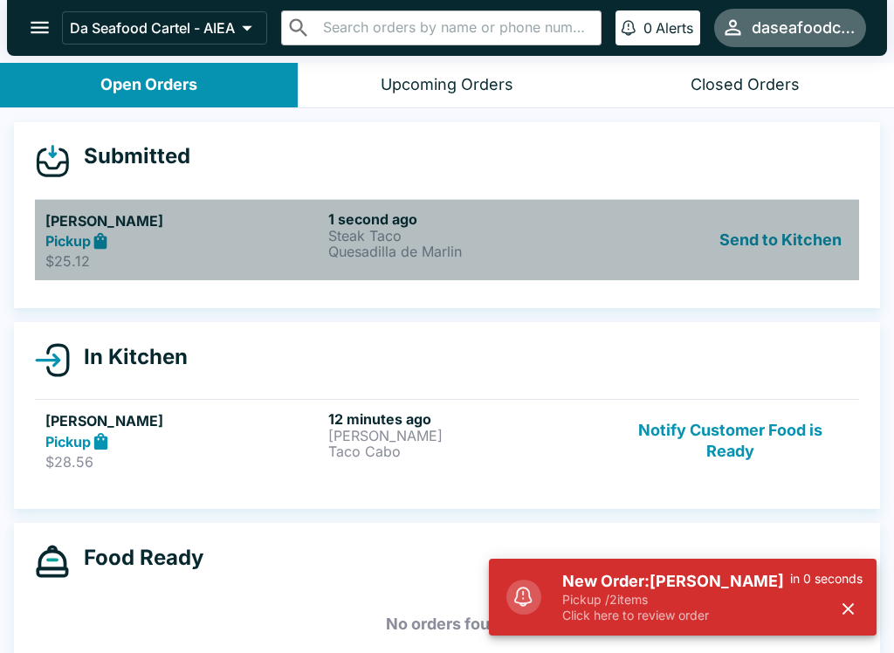 The image size is (894, 653). Describe the element at coordinates (466, 219) in the screenshot. I see `h6: 1 second ago` at that location.